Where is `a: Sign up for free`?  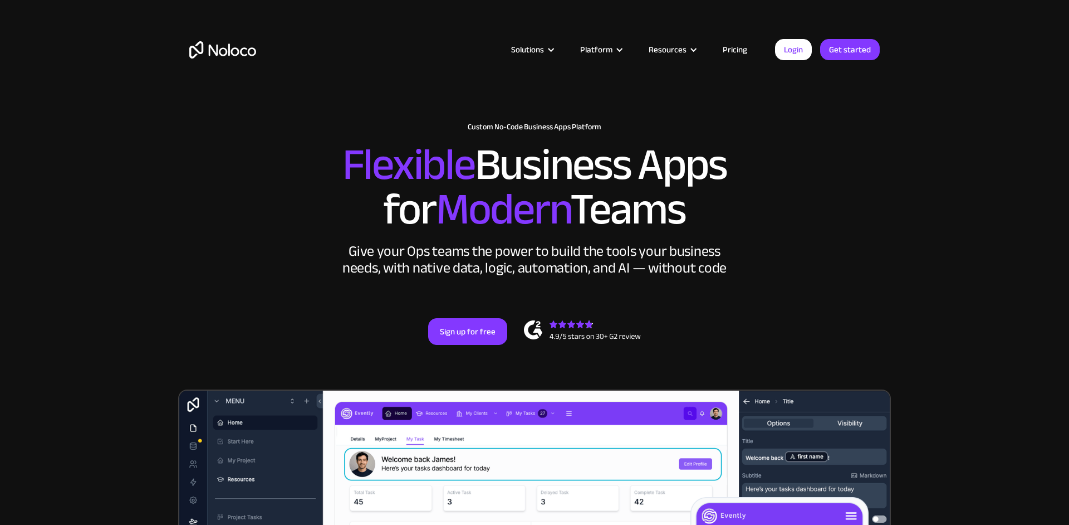
a: Sign up for free is located at coordinates (468, 331).